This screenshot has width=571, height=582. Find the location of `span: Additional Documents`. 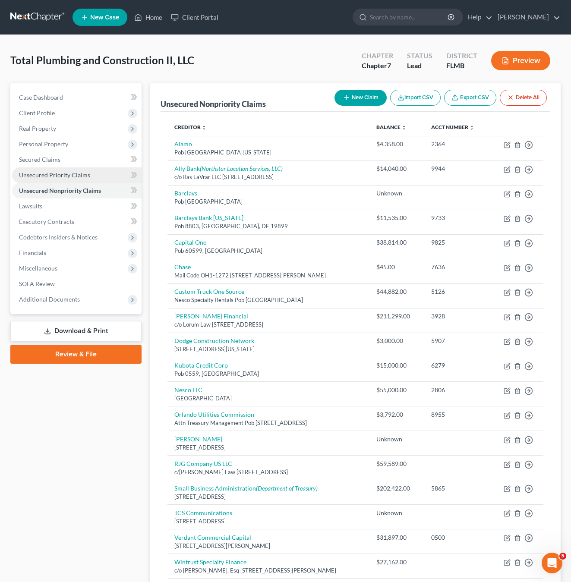

span: Additional Documents is located at coordinates (49, 299).